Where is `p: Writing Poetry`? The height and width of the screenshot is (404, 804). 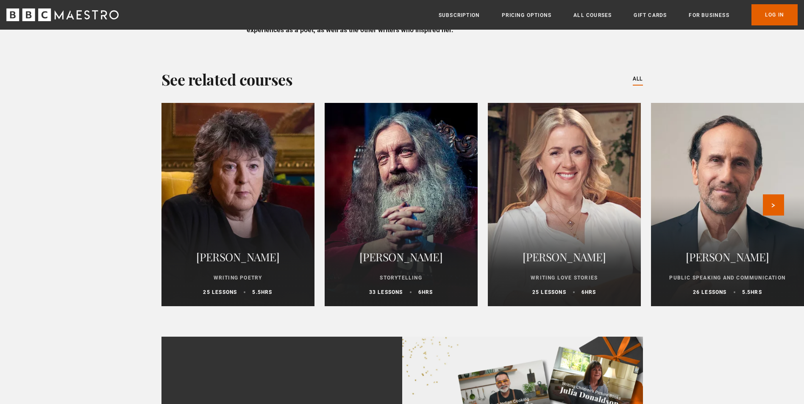
p: Writing Poetry is located at coordinates (238, 278).